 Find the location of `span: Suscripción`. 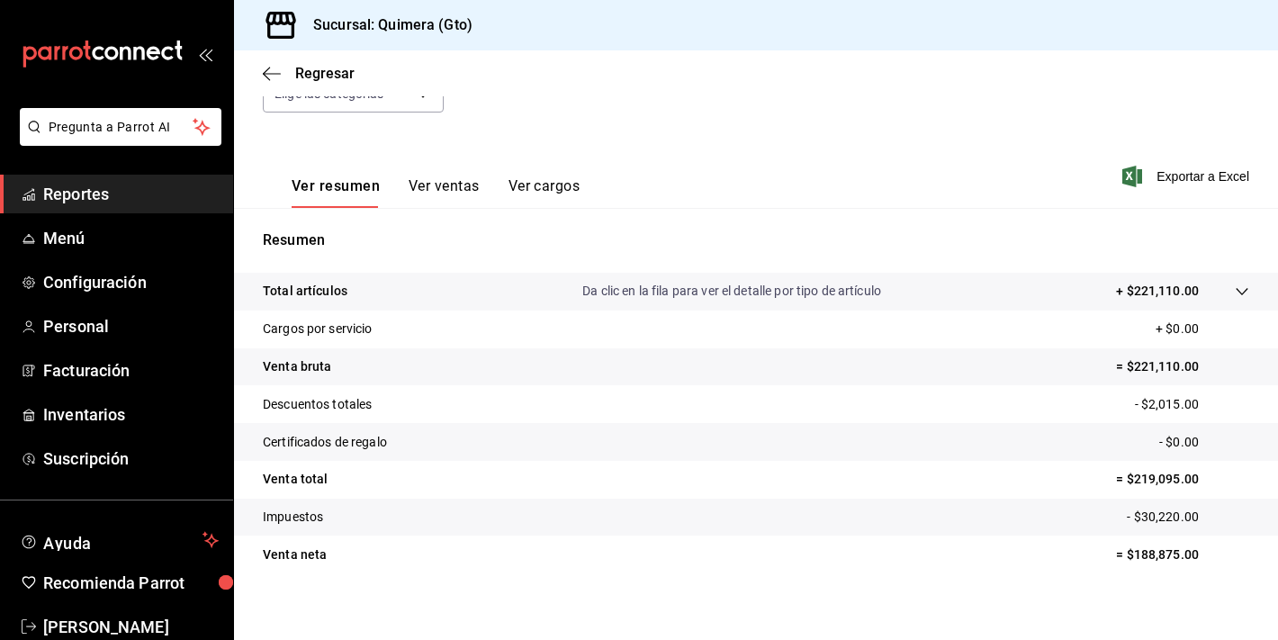

span: Suscripción is located at coordinates (130, 458).